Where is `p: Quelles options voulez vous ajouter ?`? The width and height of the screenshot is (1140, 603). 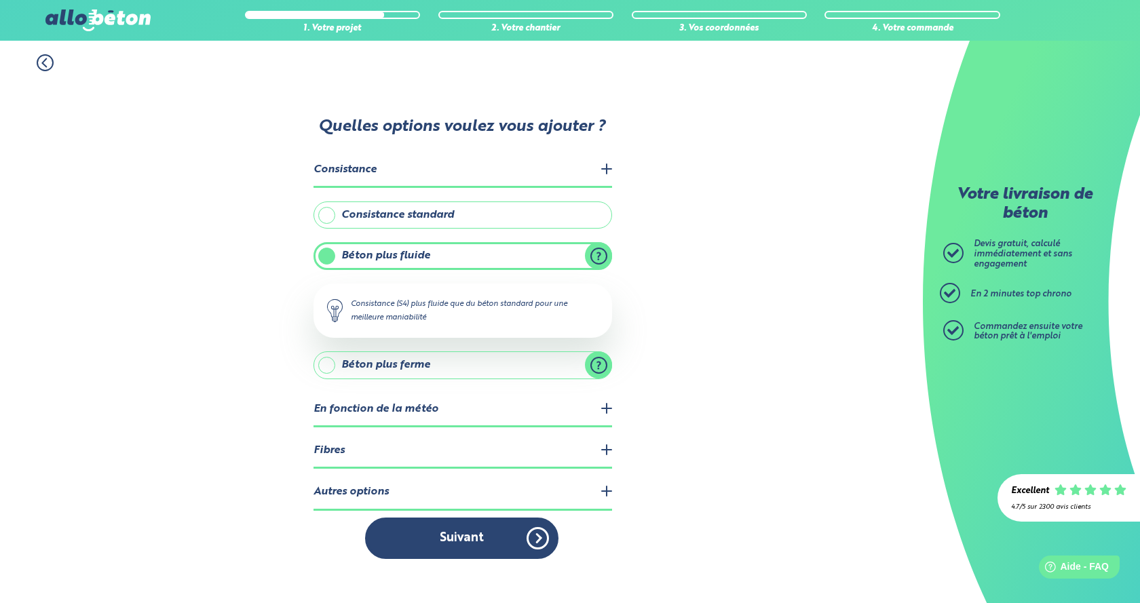 p: Quelles options voulez vous ajouter ? is located at coordinates (461, 128).